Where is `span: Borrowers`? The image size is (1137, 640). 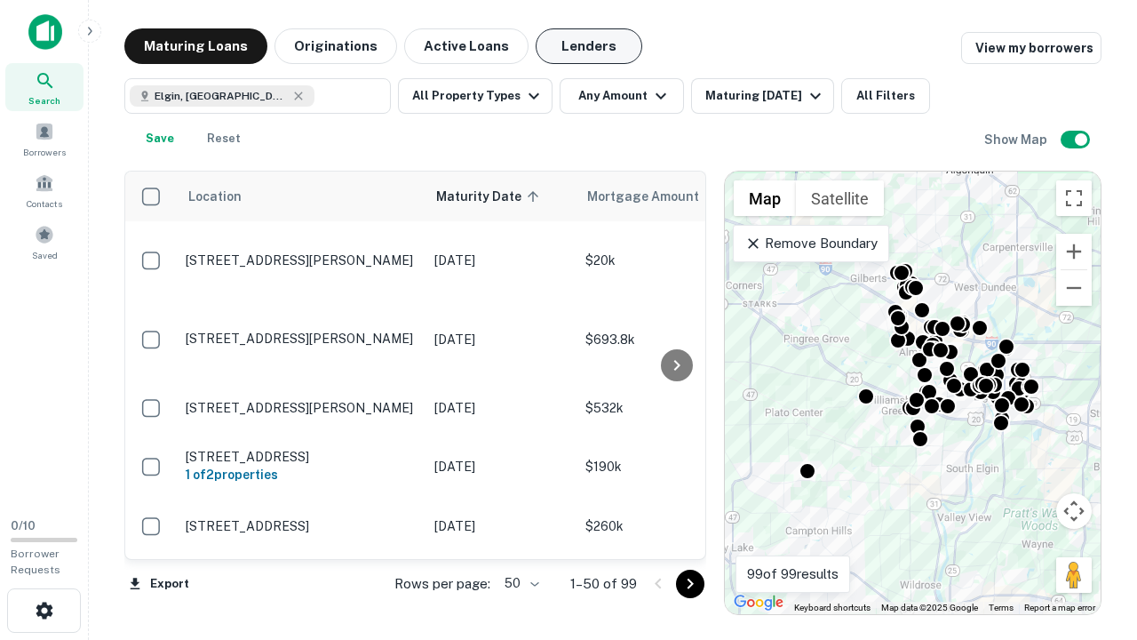 span: Borrowers is located at coordinates (44, 152).